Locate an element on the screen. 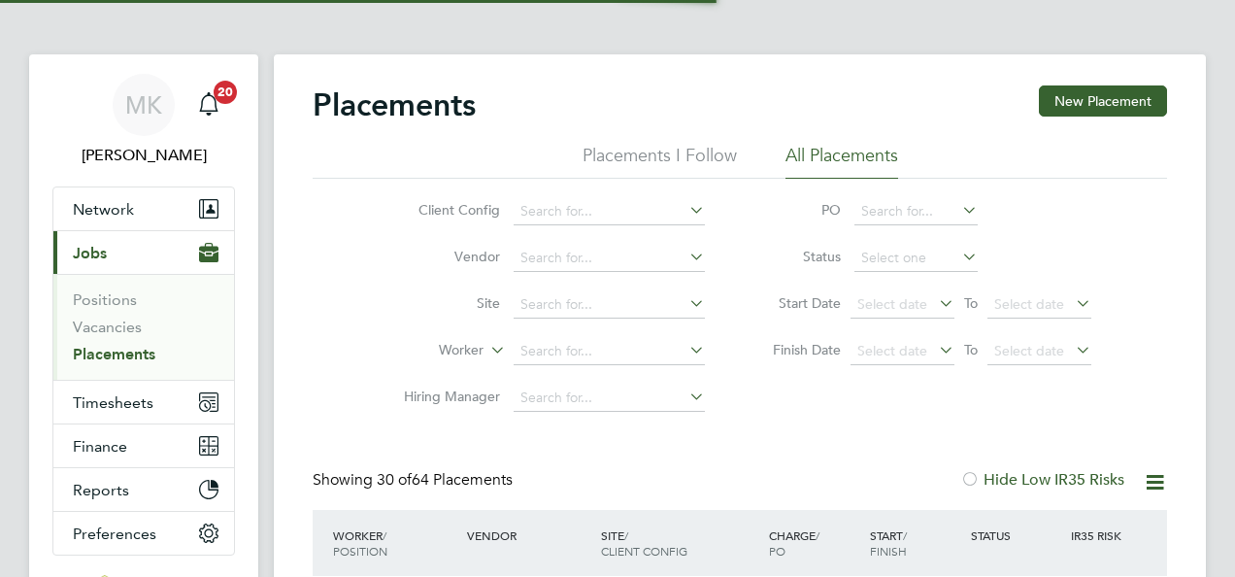 This screenshot has width=1235, height=577. button: New Placement is located at coordinates (1103, 101).